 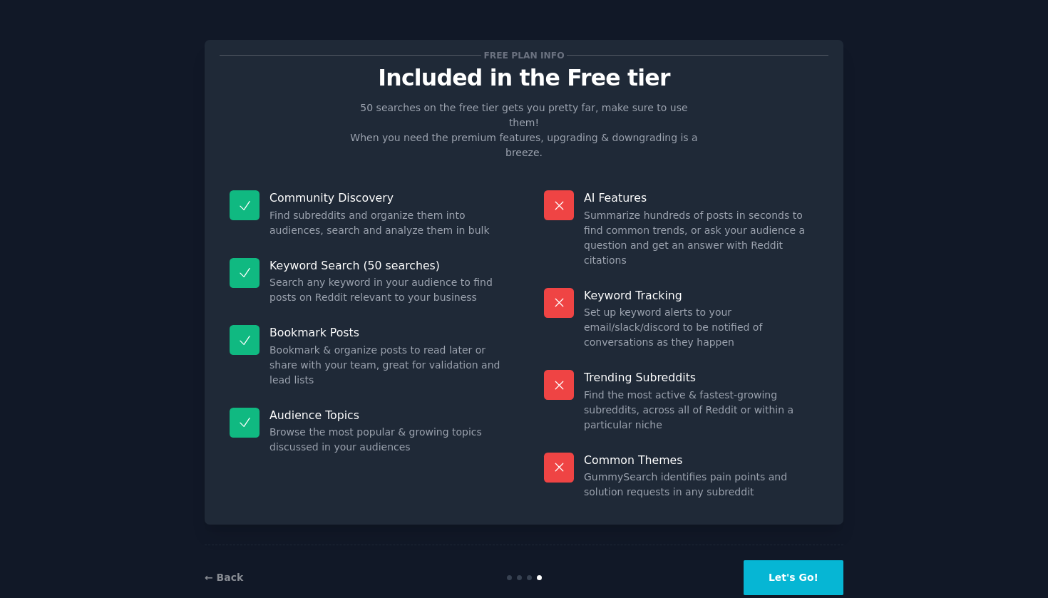 What do you see at coordinates (701, 410) in the screenshot?
I see `dd: Find the most active & fastest-growing subreddits, across all of Reddit or within a particular niche` at bounding box center [701, 410].